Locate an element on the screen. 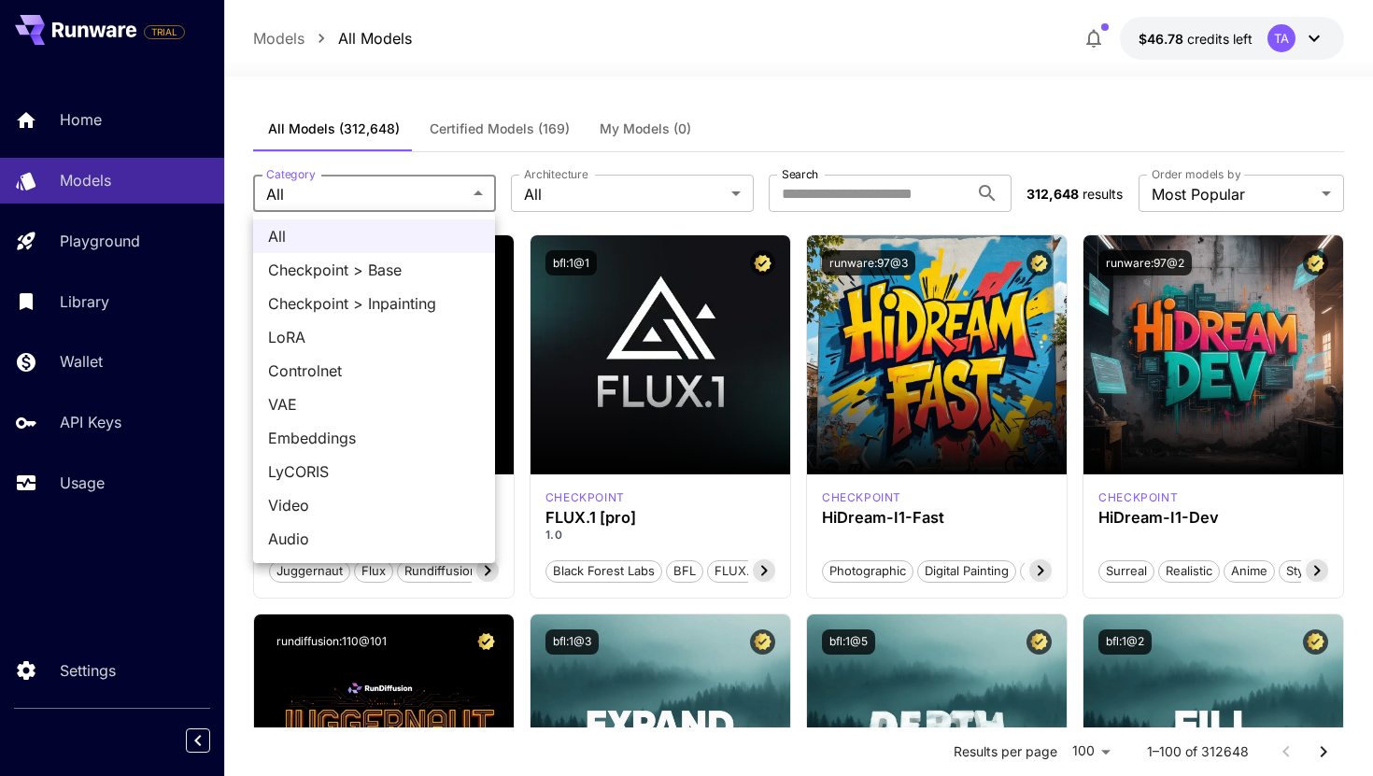 The width and height of the screenshot is (1373, 776). span: Checkpoint > Inpainting is located at coordinates (374, 304).